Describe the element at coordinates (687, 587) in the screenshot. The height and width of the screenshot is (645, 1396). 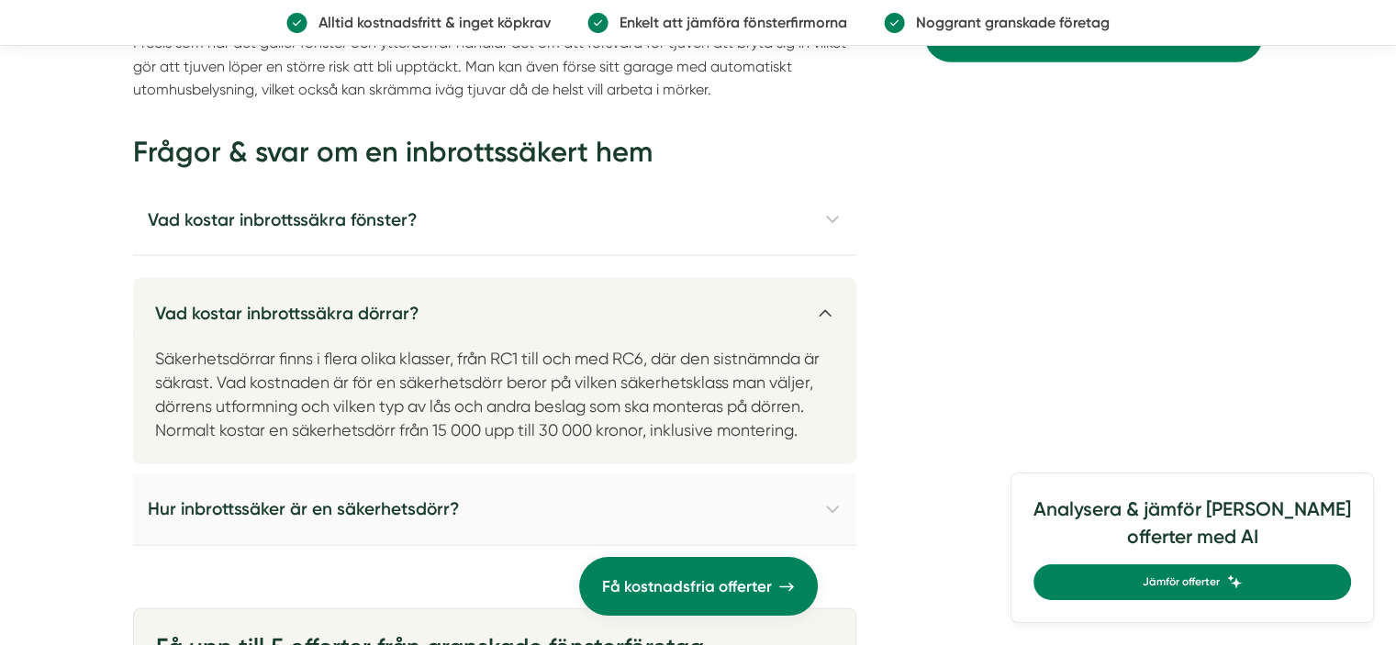
I see `span: Få kostnadsfria offerter` at that location.